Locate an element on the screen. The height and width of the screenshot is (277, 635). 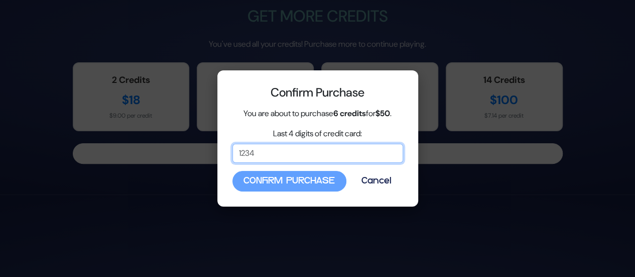
input: 1234 is located at coordinates (318, 153).